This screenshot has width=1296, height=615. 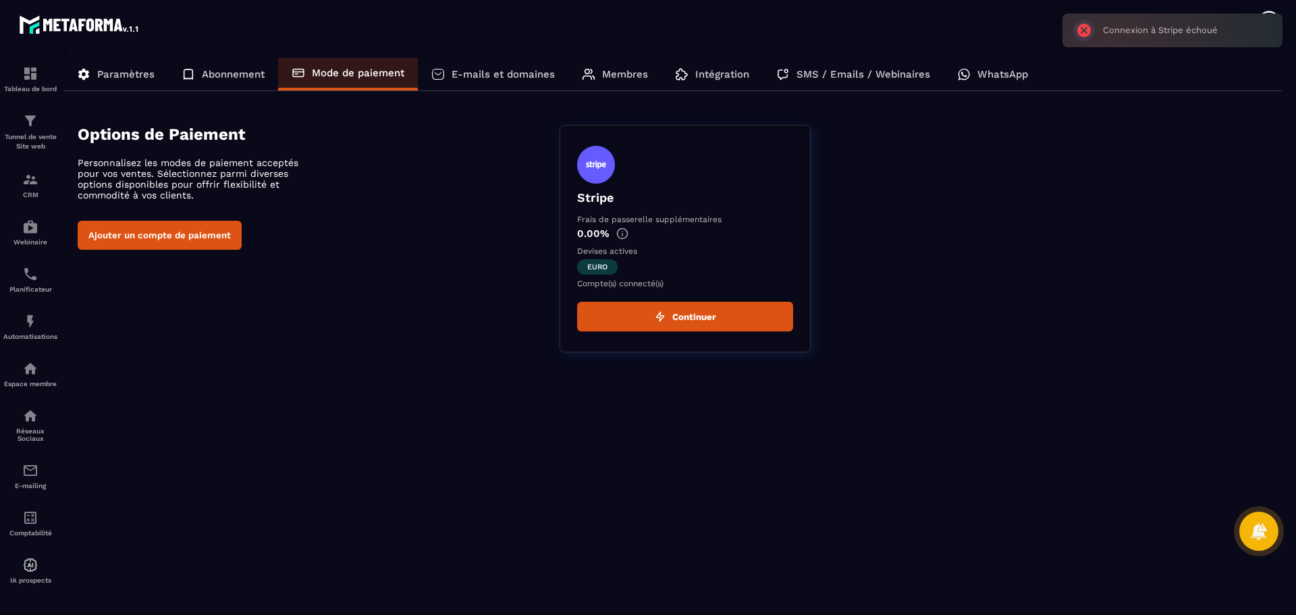 What do you see at coordinates (30, 518) in the screenshot?
I see `img: accountant` at bounding box center [30, 518].